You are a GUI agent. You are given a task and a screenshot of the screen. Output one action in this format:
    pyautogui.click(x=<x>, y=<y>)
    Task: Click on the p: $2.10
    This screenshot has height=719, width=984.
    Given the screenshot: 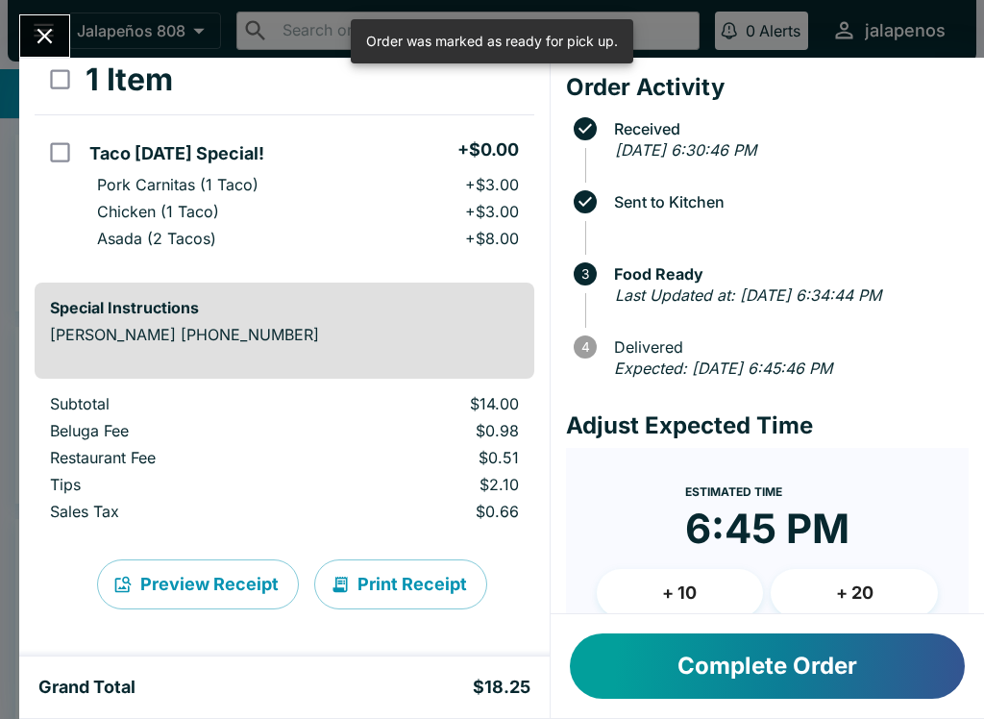 What is the action you would take?
    pyautogui.click(x=427, y=484)
    